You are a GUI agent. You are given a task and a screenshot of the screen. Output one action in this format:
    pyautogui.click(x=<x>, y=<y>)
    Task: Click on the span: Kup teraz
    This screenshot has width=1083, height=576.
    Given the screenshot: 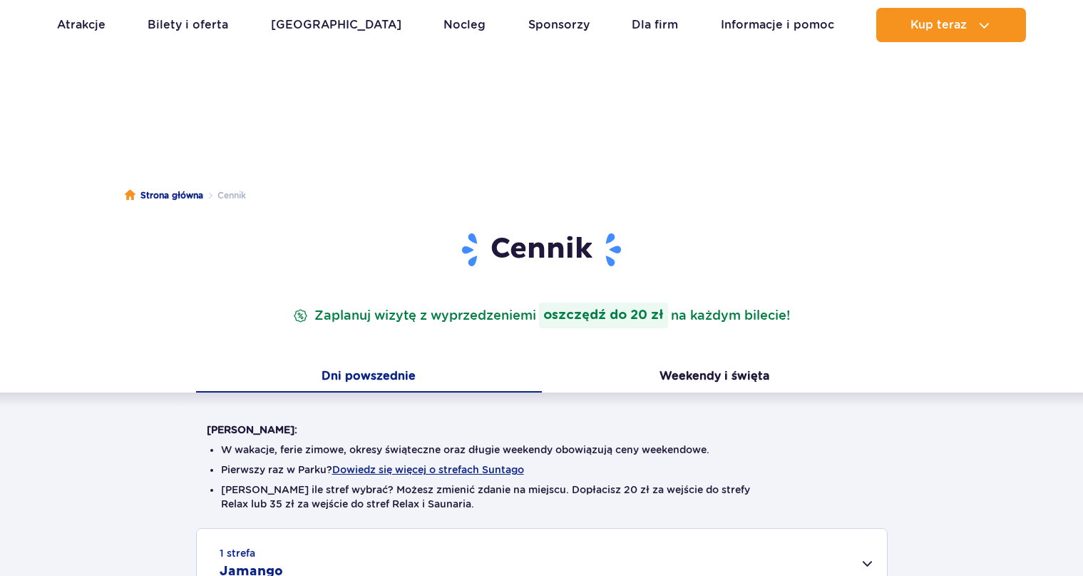 What is the action you would take?
    pyautogui.click(x=939, y=25)
    